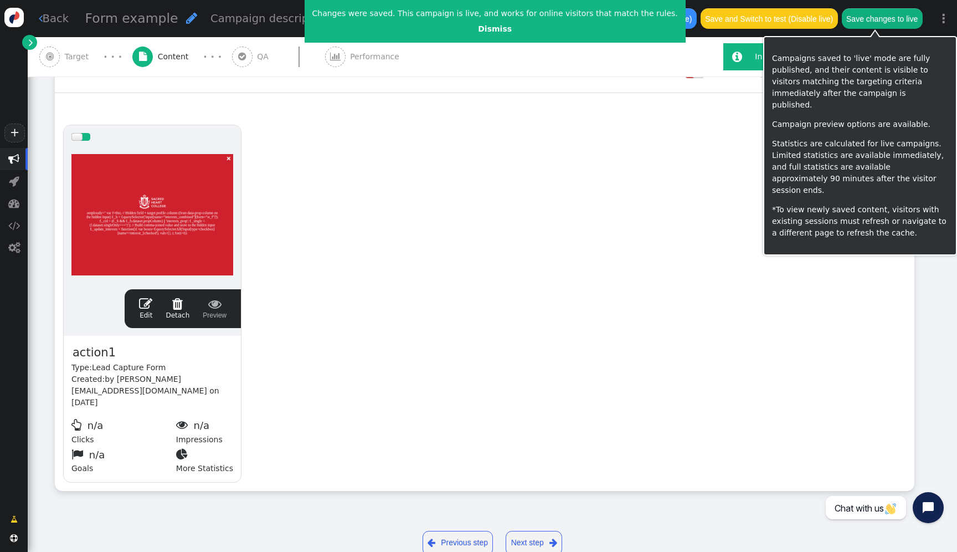 The width and height of the screenshot is (957, 552). What do you see at coordinates (860, 81) in the screenshot?
I see `p: Campaigns saved to 'live' mode are fully published, and their content is visible to visitors matc...` at bounding box center [860, 81].